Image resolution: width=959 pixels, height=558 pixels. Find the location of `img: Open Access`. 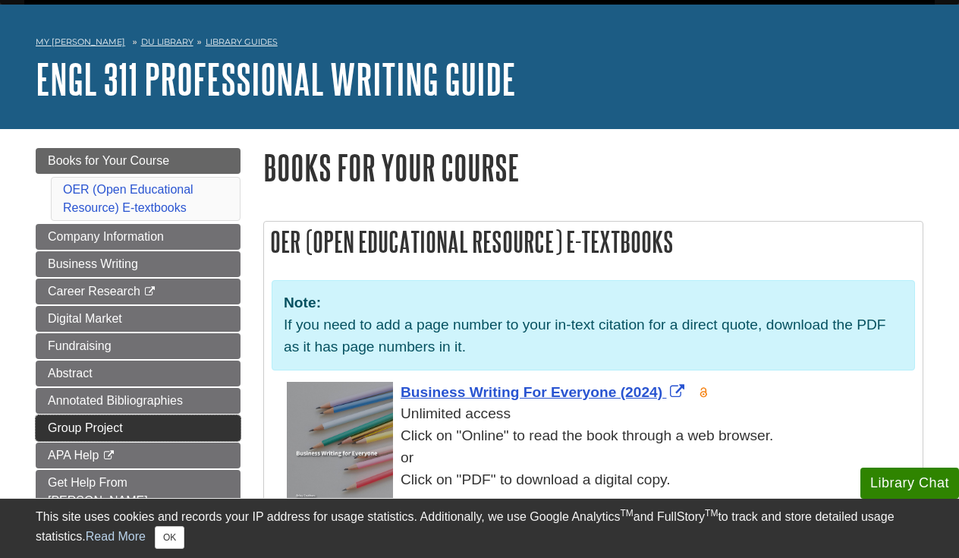

img: Open Access is located at coordinates (704, 392).